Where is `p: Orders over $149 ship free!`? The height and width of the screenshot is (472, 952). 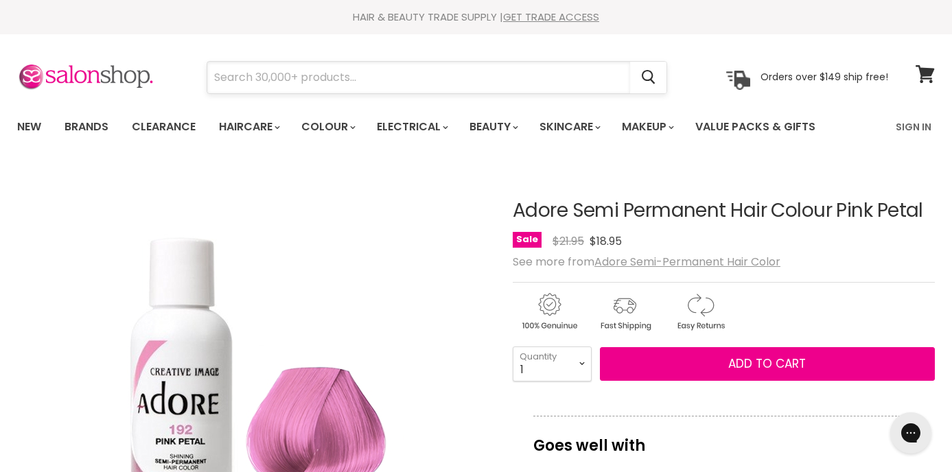 p: Orders over $149 ship free! is located at coordinates (824, 77).